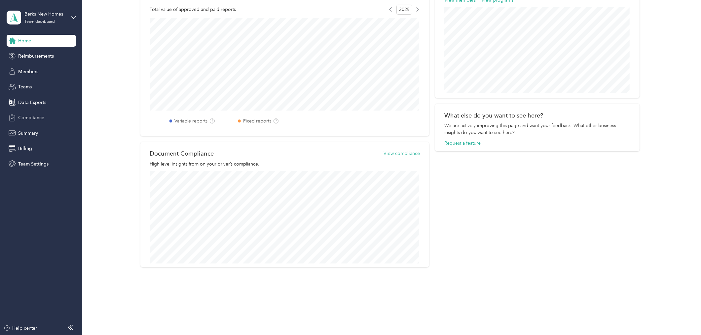 This screenshot has width=701, height=335. What do you see at coordinates (463, 143) in the screenshot?
I see `button: Request a feature` at bounding box center [463, 143].